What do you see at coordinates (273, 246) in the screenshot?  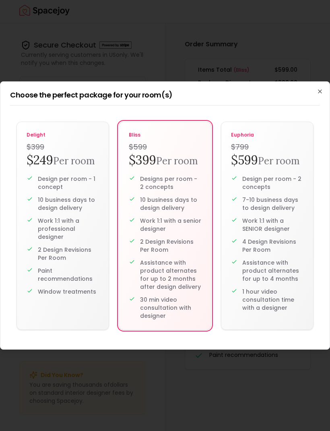 I see `p: 4 Design Revisions Per Room` at bounding box center [273, 246].